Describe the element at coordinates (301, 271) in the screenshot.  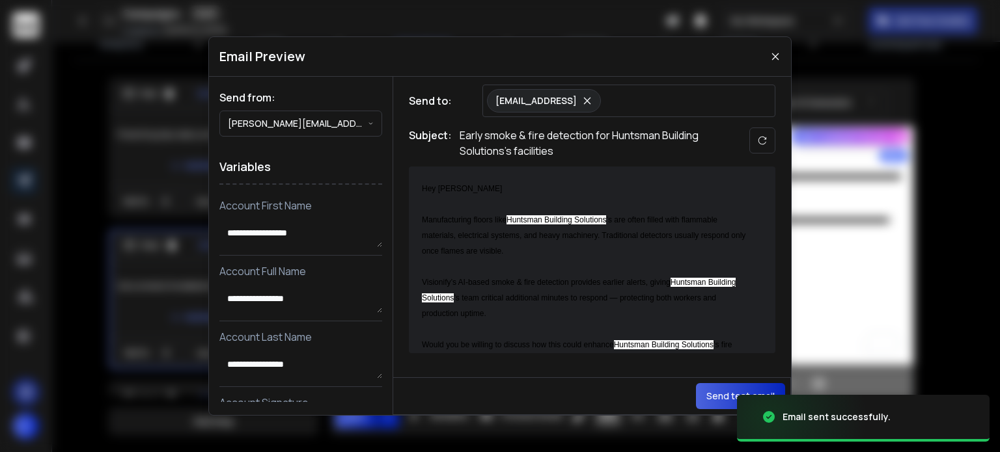
I see `p: Account Full Name` at that location.